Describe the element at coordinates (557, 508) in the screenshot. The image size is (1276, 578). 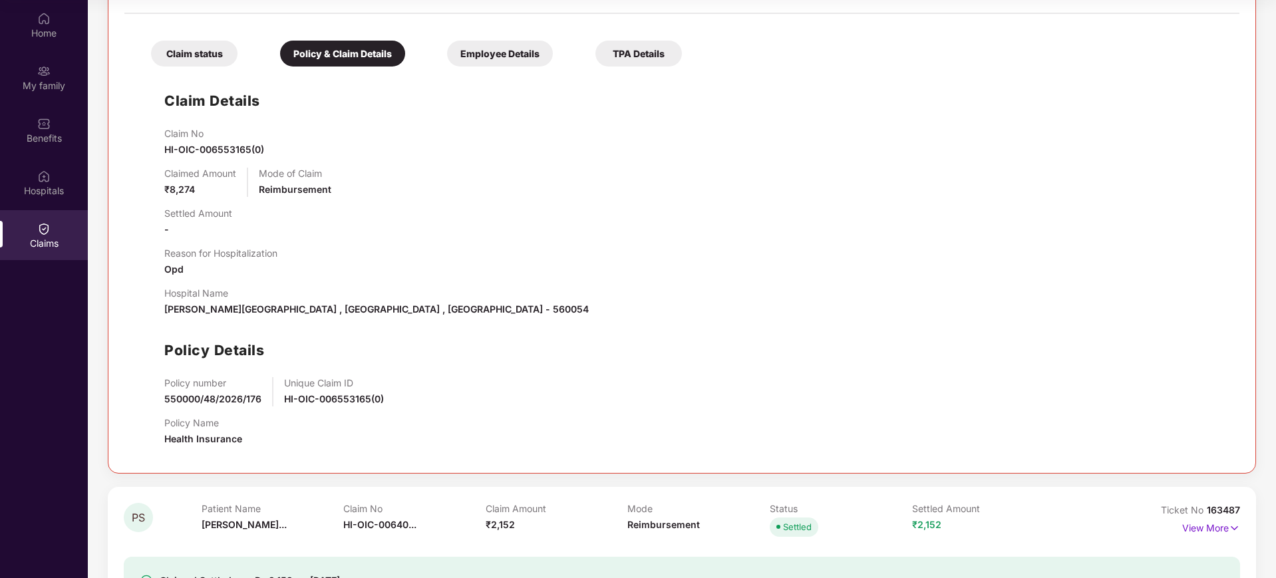
I see `p: Claim Amount` at that location.